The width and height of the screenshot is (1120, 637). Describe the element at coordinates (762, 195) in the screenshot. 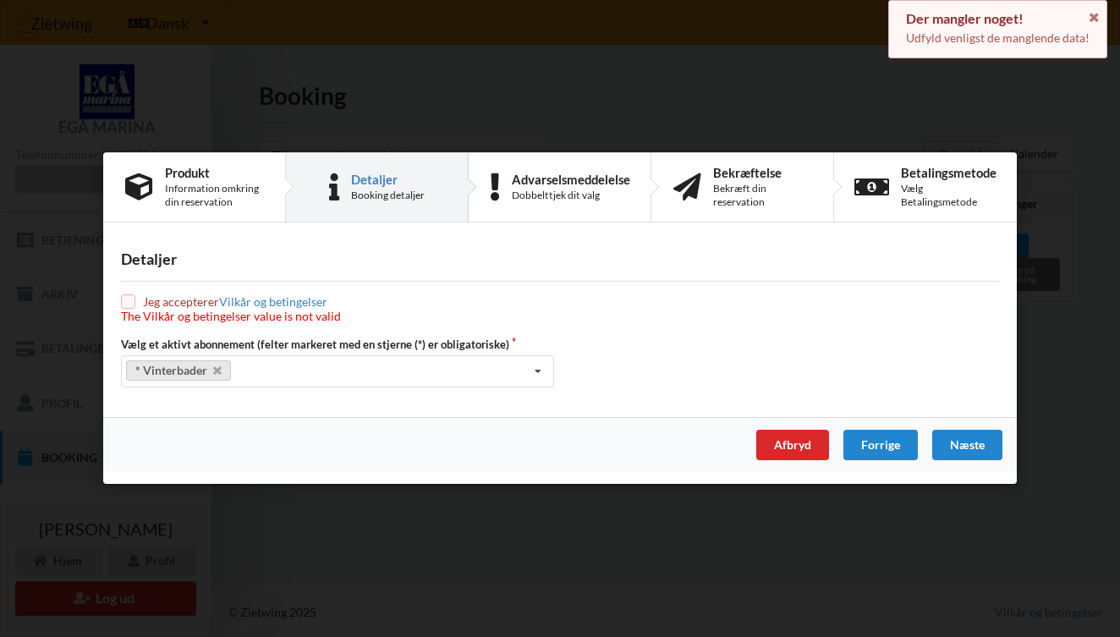

I see `div: Bekræft din reservation` at that location.